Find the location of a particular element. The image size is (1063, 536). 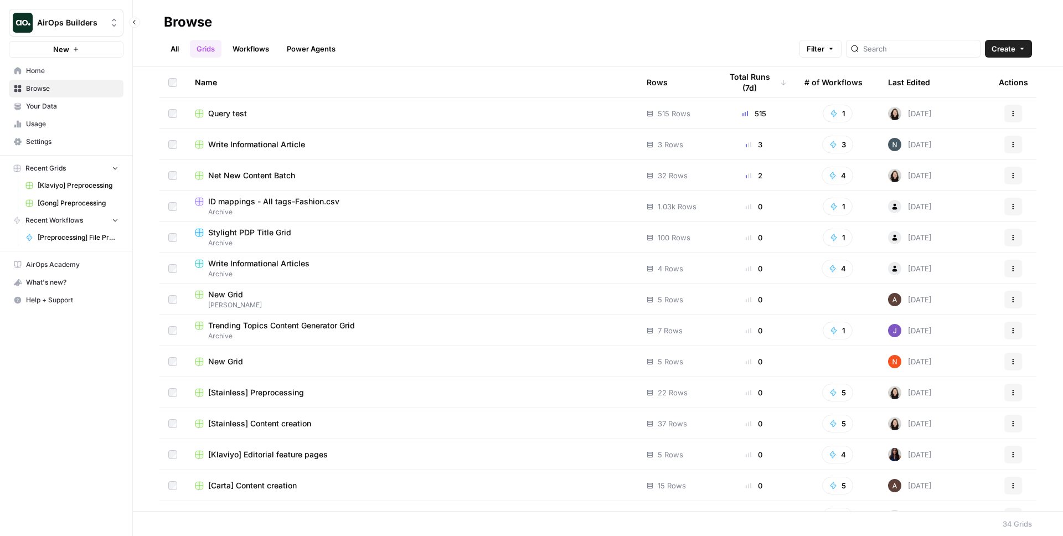

span: 1.03k Rows is located at coordinates (677, 207).